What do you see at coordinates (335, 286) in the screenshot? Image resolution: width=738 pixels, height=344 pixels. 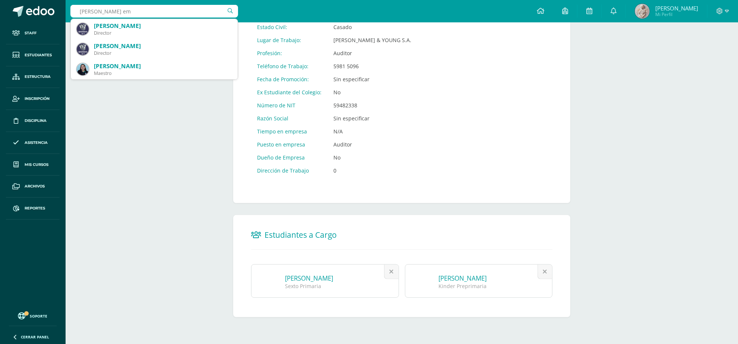 I see `div: Sexto Primaria` at bounding box center [335, 286].